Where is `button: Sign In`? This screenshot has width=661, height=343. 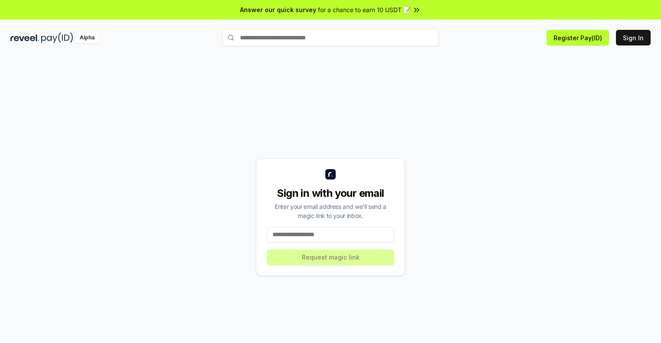
button: Sign In is located at coordinates (633, 38).